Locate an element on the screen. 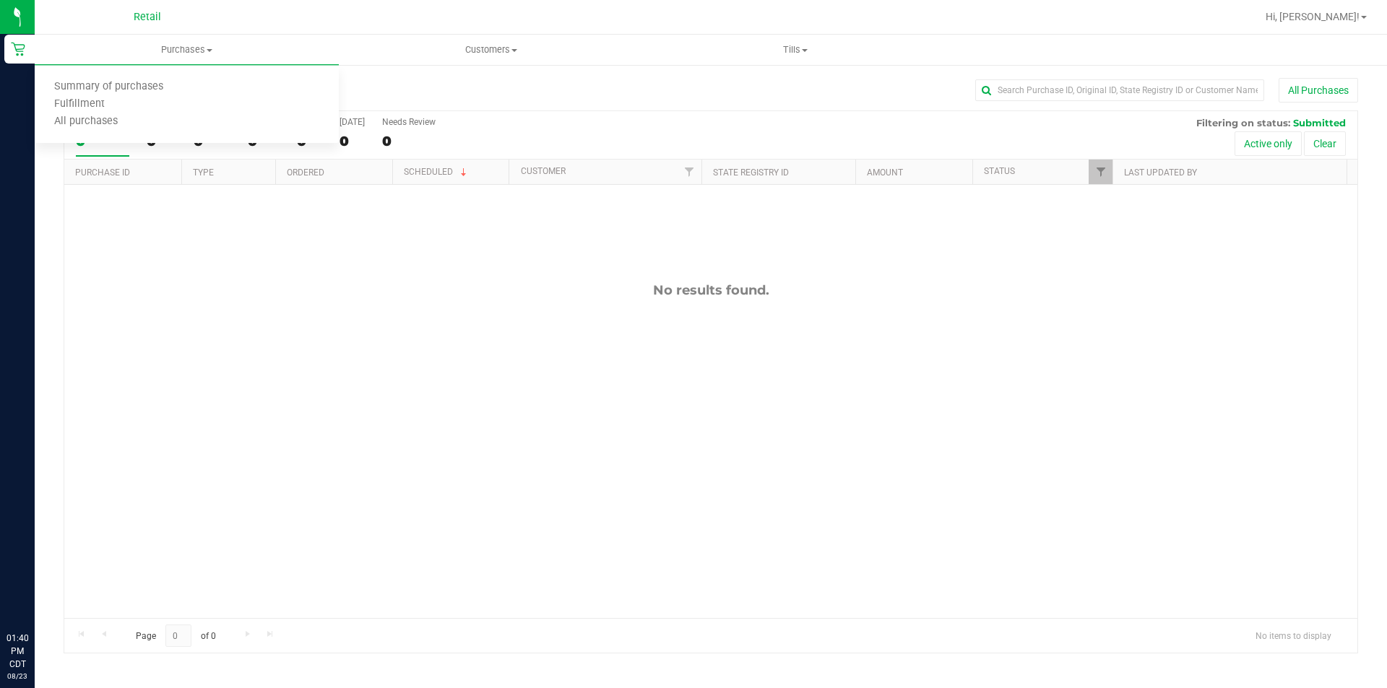  a: Purchases Summary of purchases Fulfillment All purchases is located at coordinates (186, 50).